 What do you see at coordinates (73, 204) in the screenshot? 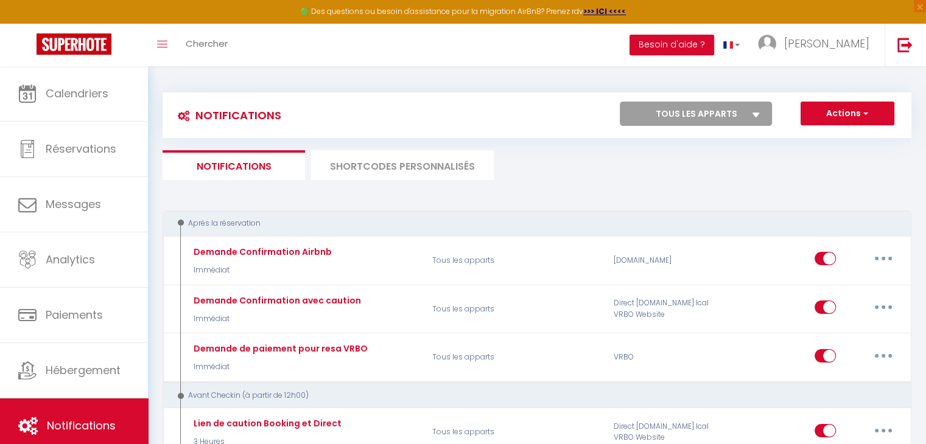
I see `span: Messages` at bounding box center [73, 204].